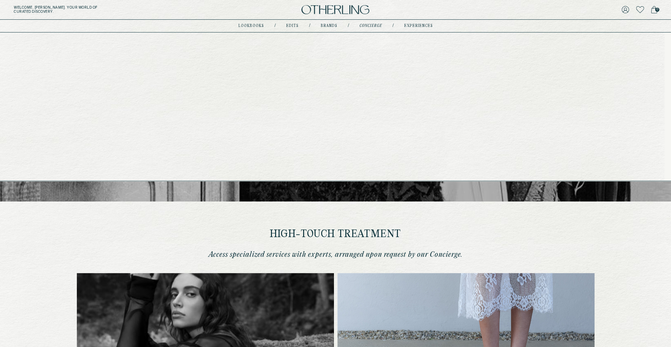 The image size is (671, 347). Describe the element at coordinates (418, 26) in the screenshot. I see `a: experiences` at that location.